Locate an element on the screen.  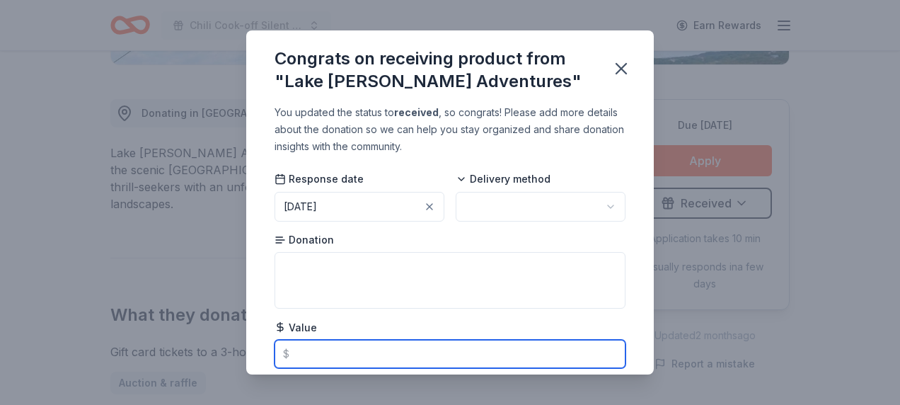
div: You updated the status to , so congrats! Please add more details about the donation so we can hel... is located at coordinates (450, 129).